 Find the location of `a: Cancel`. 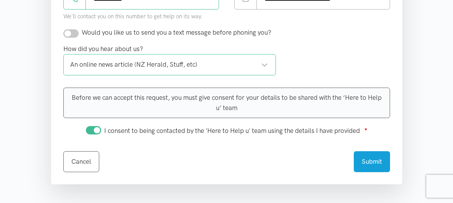

a: Cancel is located at coordinates (81, 162).